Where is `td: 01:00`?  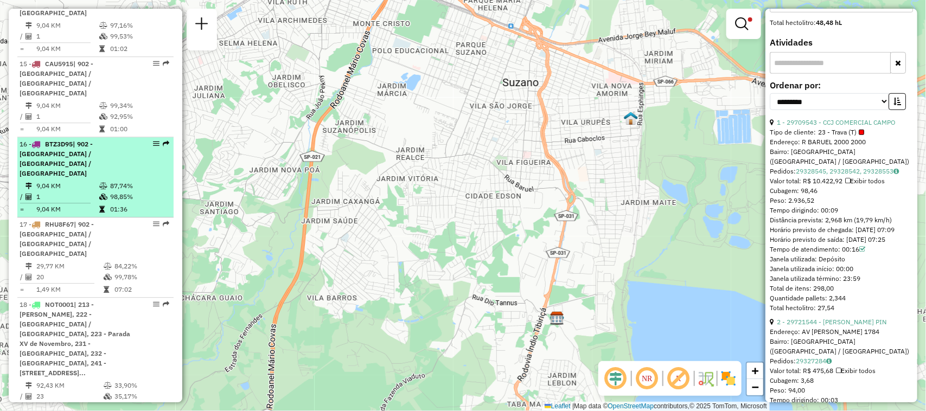 td: 01:00 is located at coordinates (139, 129).